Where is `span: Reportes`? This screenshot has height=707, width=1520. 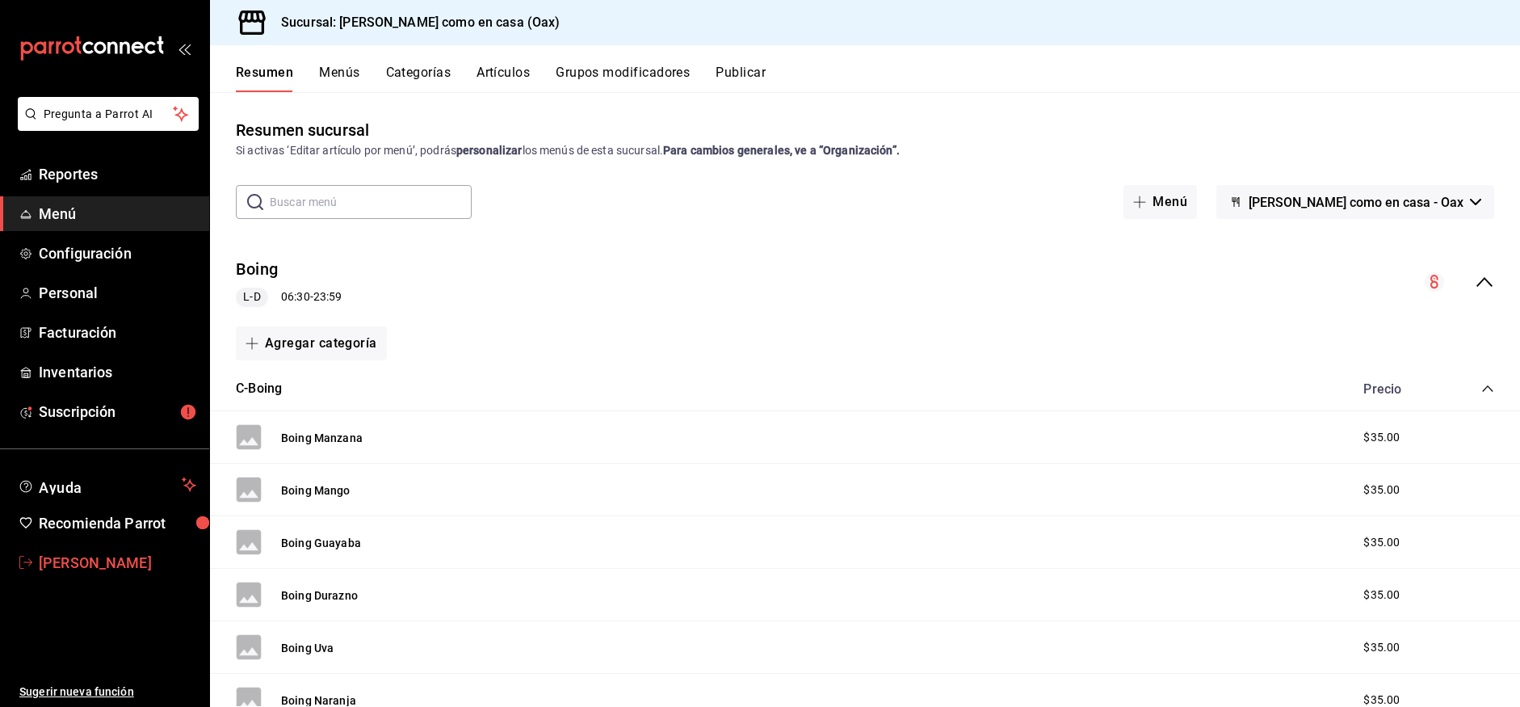 span: Reportes is located at coordinates (117, 174).